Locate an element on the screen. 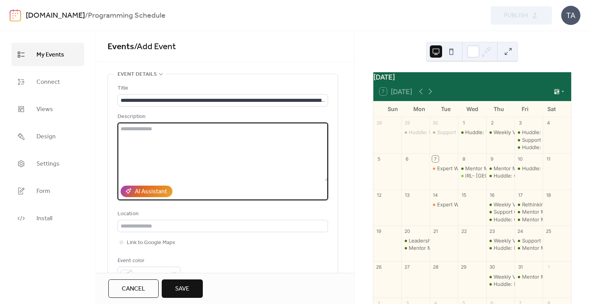  div: Mentor Moments with Rebecca Price-Adjusting your communication so it lands is located at coordinates (529, 219).